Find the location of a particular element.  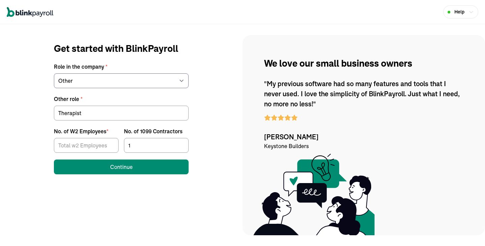

p: Keystone Builders is located at coordinates (364, 146).